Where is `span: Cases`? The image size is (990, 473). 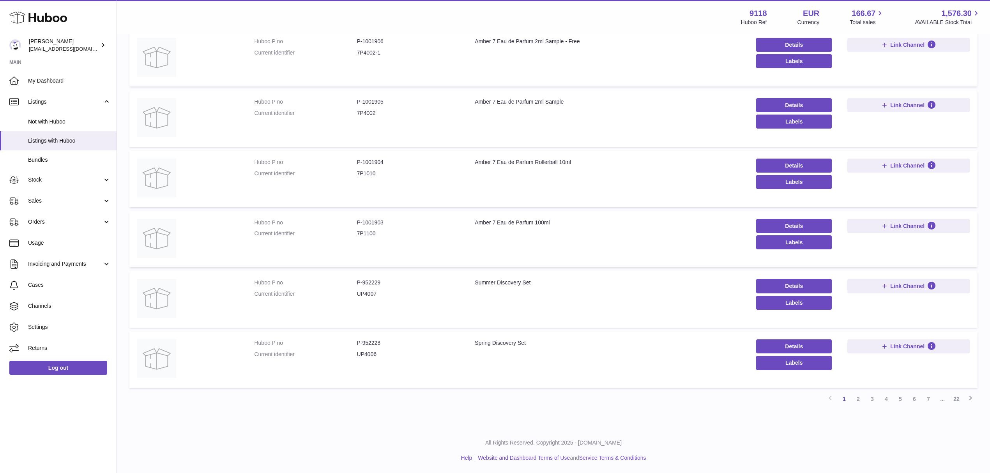 span: Cases is located at coordinates (69, 285).